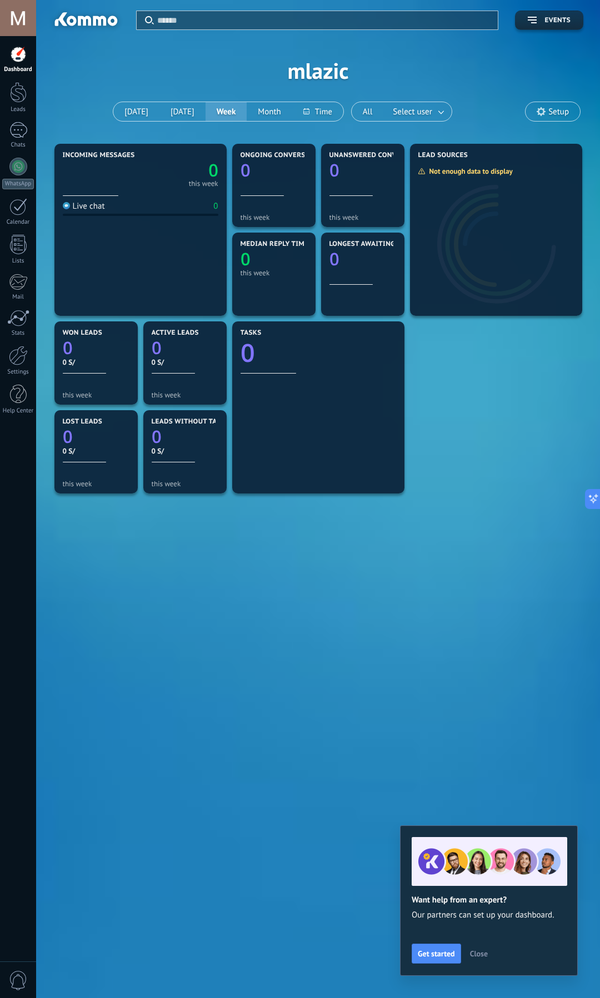  Describe the element at coordinates (18, 372) in the screenshot. I see `div: Settings` at that location.